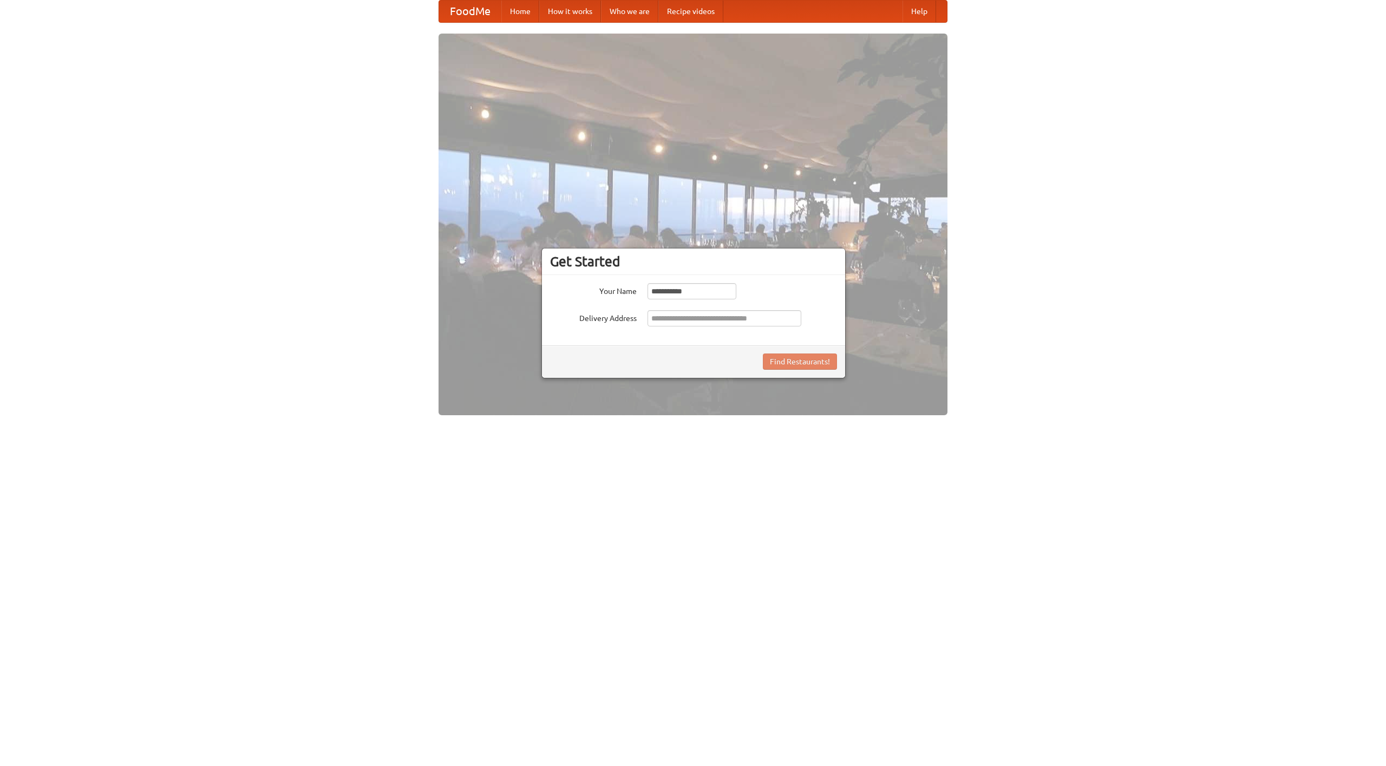  I want to click on a: Home, so click(520, 11).